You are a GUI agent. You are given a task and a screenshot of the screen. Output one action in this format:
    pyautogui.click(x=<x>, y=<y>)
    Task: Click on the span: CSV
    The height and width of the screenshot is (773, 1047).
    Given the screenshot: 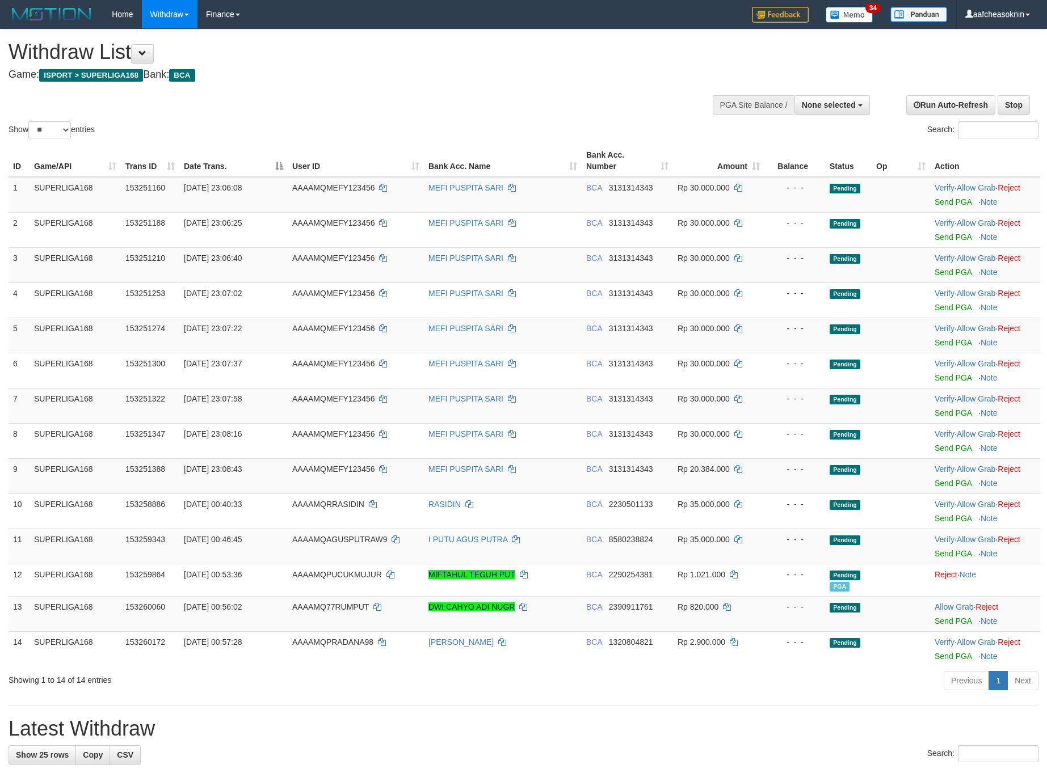 What is the action you would take?
    pyautogui.click(x=125, y=755)
    